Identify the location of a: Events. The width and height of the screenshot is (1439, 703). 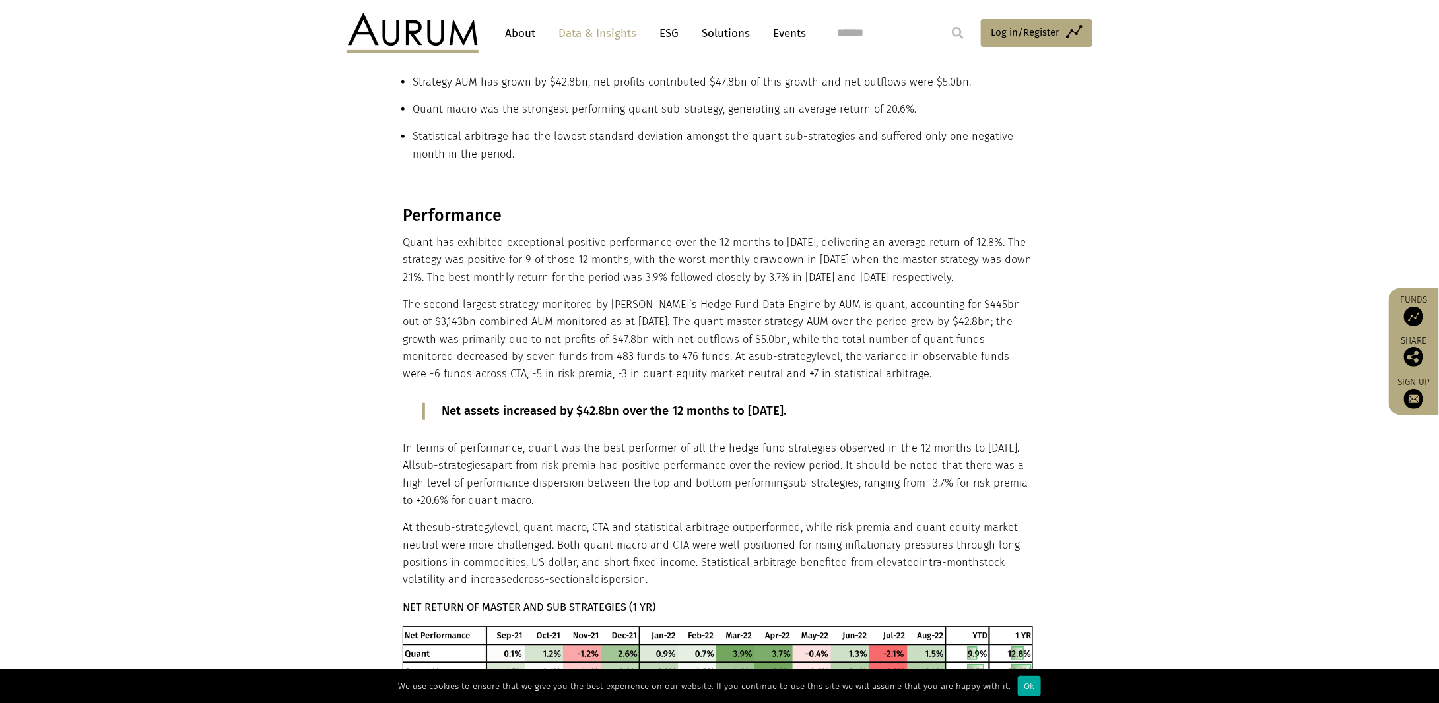
(786, 33).